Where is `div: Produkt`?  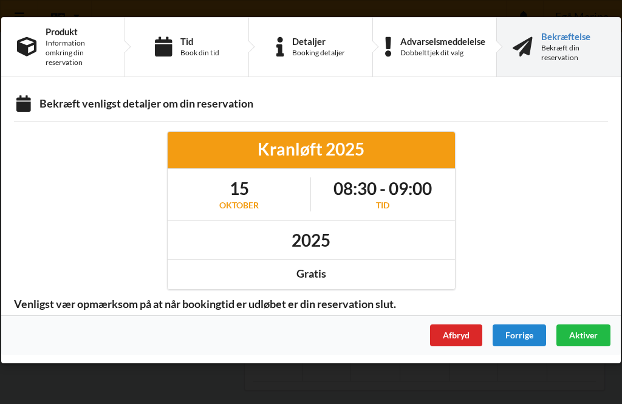 div: Produkt is located at coordinates (77, 32).